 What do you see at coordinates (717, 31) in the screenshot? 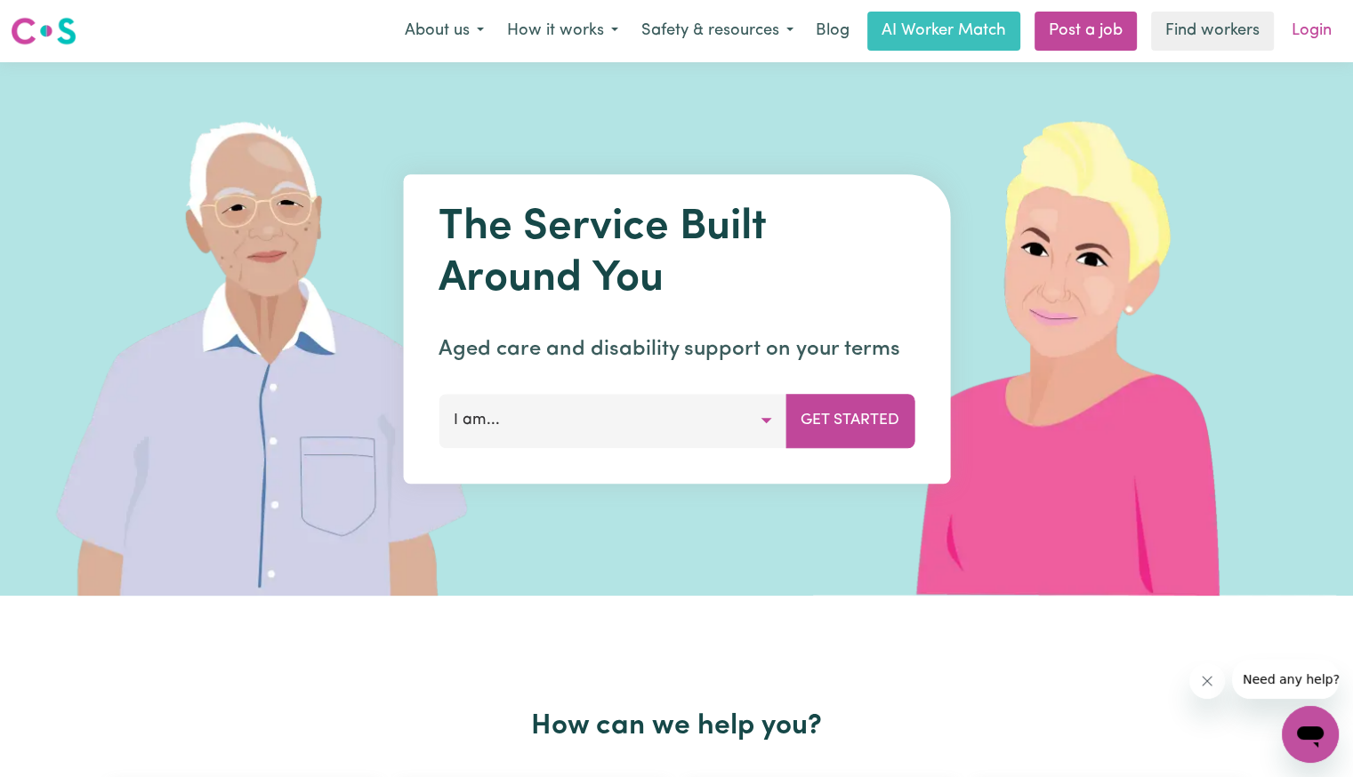
I see `button: Safety & resources` at bounding box center [717, 31].